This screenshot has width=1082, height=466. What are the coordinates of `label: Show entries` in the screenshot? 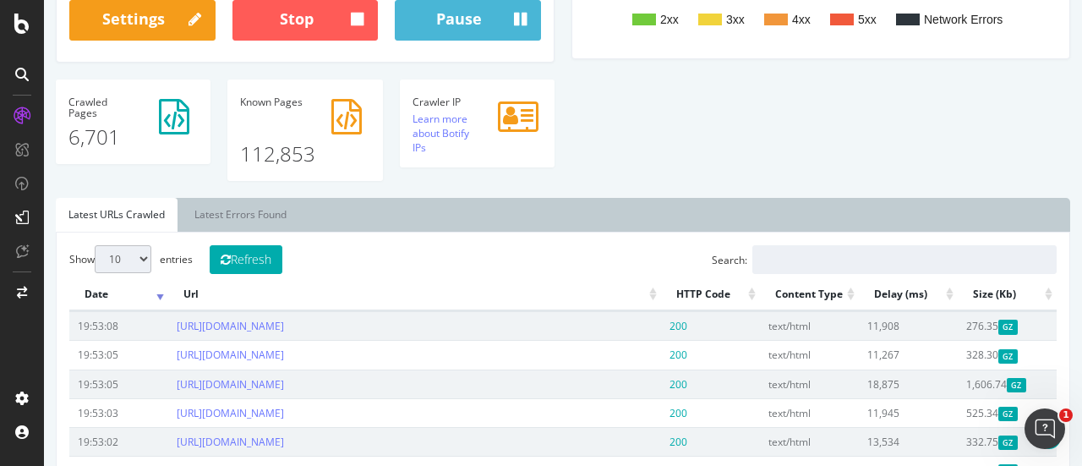 It's located at (87, 259).